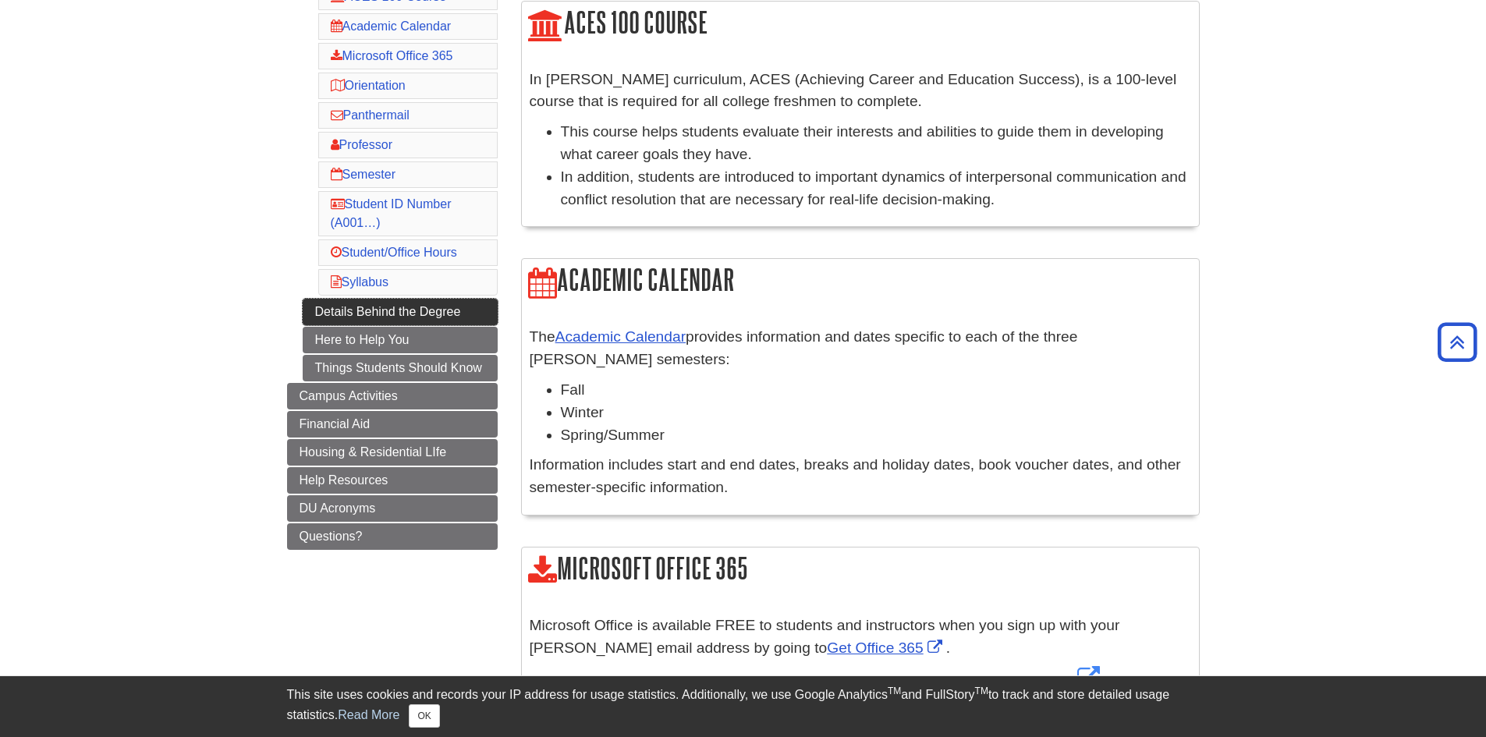  I want to click on a: Student ID Number (A001…), so click(391, 213).